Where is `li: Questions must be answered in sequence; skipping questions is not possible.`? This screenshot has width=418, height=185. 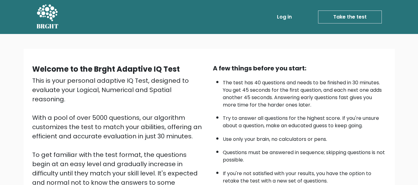
li: Questions must be answered in sequence; skipping questions is not possible. is located at coordinates (304, 155).